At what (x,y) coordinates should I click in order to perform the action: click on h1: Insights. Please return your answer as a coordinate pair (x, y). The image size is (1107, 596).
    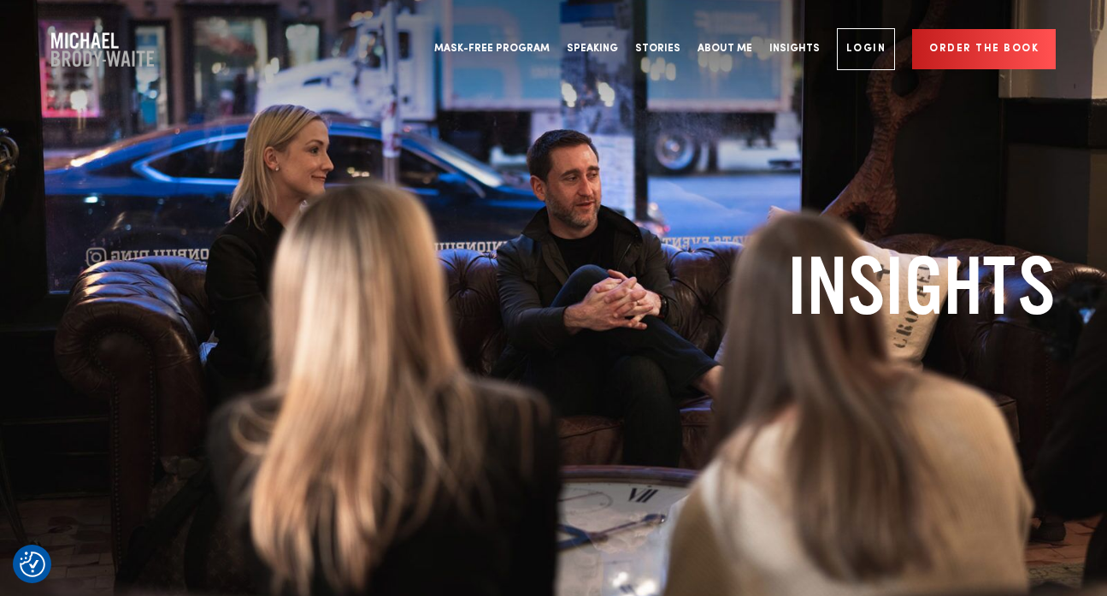
    Looking at the image, I should click on (658, 285).